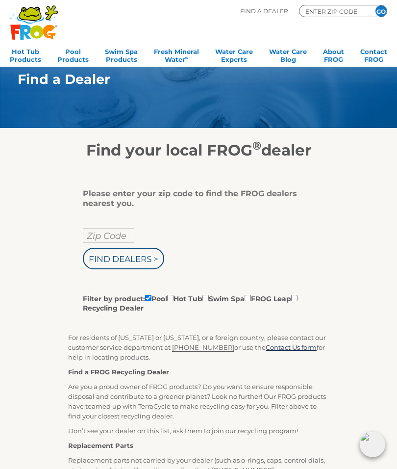 This screenshot has width=397, height=469. What do you see at coordinates (186, 79) in the screenshot?
I see `h1: Find a Dealer` at bounding box center [186, 79].